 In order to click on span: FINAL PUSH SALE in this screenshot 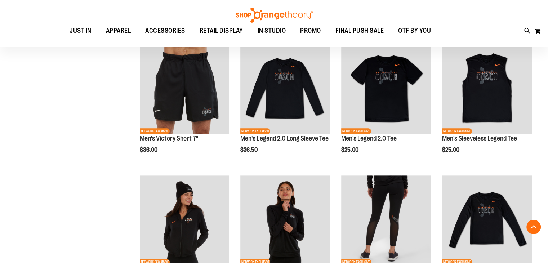, I will do `click(360, 31)`.